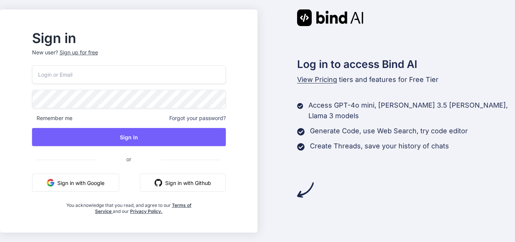 The width and height of the screenshot is (515, 242). I want to click on button: Sign In, so click(129, 137).